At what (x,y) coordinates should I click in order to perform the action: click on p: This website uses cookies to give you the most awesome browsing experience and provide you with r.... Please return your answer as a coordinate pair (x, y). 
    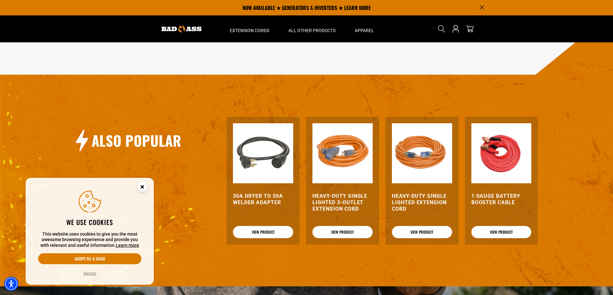
    Looking at the image, I should click on (90, 239).